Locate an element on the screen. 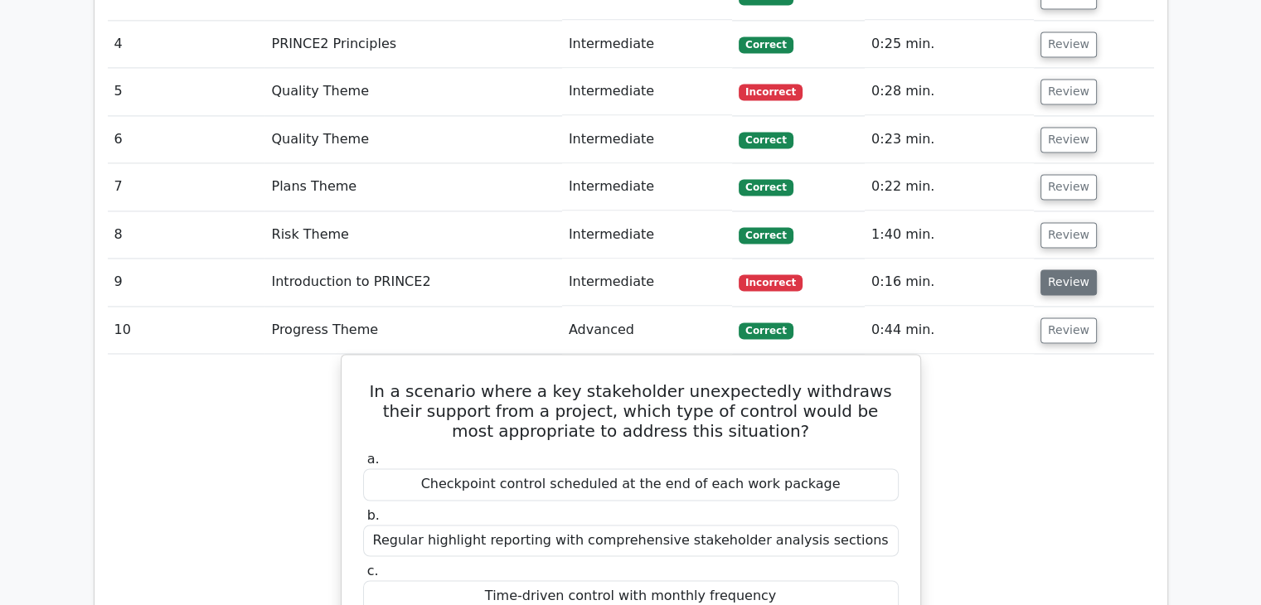  div: Regular highlight reporting with comprehensive stakeholder analysis sections is located at coordinates (631, 541).